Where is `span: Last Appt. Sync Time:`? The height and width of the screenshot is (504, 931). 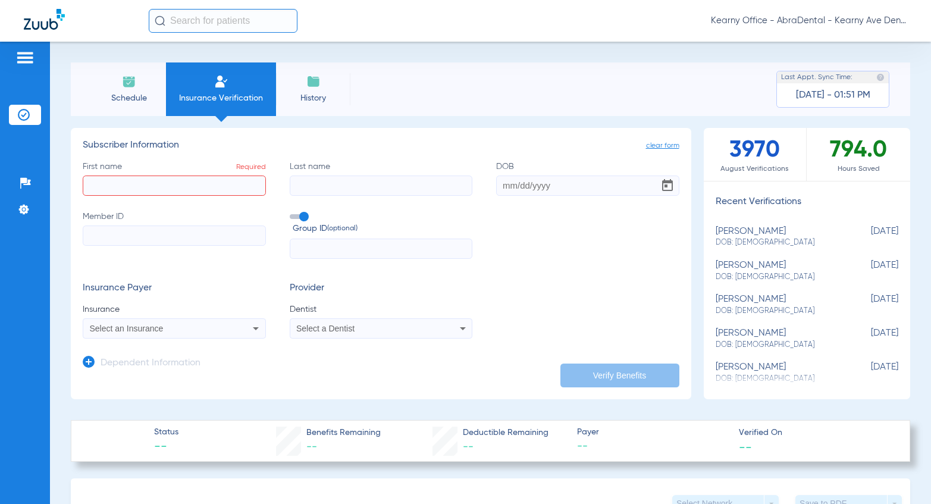 span: Last Appt. Sync Time: is located at coordinates (817, 77).